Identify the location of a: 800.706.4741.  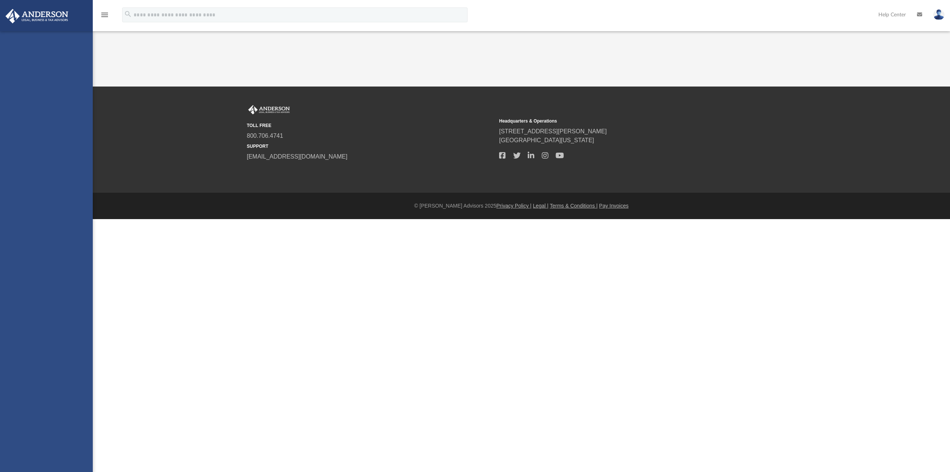
(265, 135).